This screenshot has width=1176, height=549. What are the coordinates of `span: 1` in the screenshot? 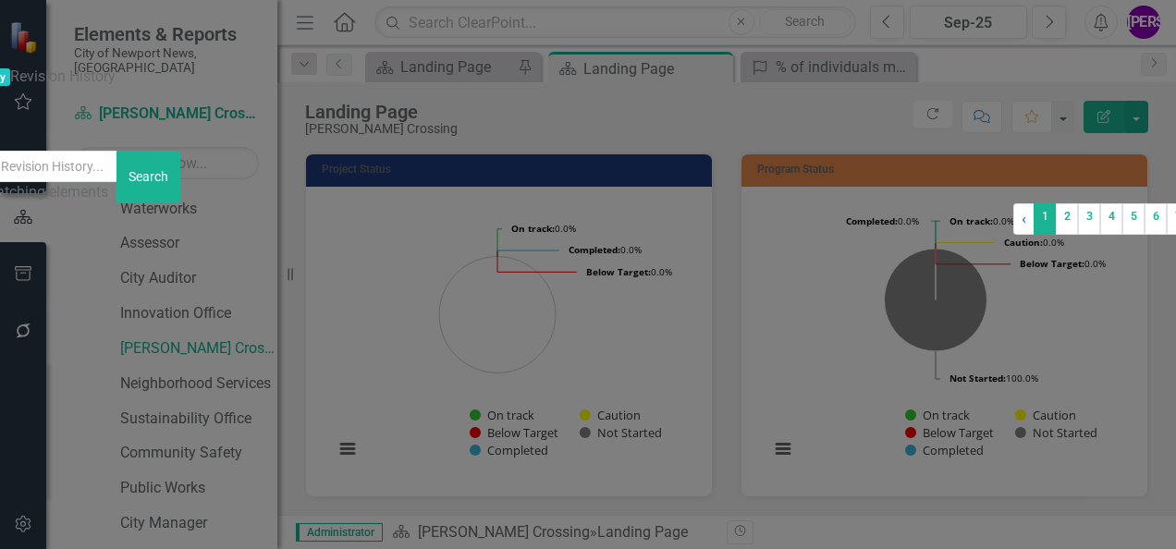 It's located at (1045, 219).